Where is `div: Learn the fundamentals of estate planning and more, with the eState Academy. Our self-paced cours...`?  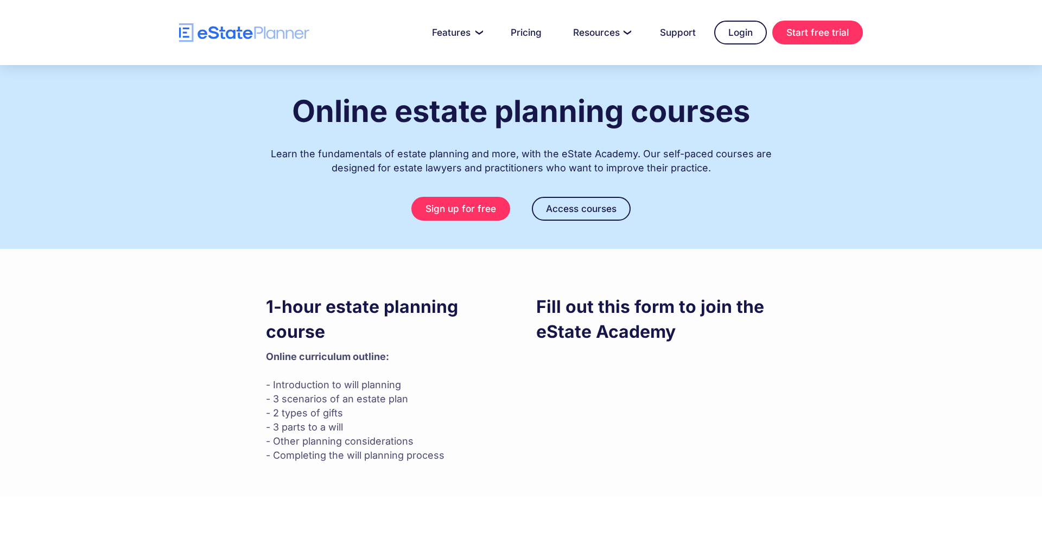
div: Learn the fundamentals of estate planning and more, with the eState Academy. Our self-paced cours... is located at coordinates (521, 156).